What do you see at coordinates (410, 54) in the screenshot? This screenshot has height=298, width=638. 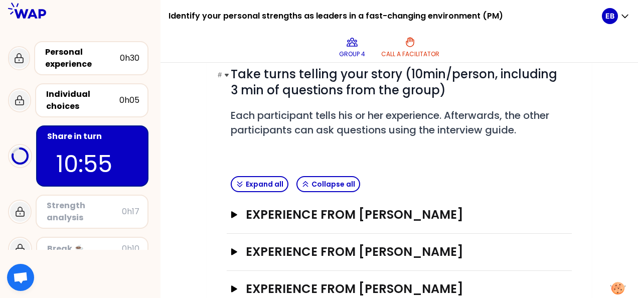 I see `p: Call a facilitator` at bounding box center [410, 54].